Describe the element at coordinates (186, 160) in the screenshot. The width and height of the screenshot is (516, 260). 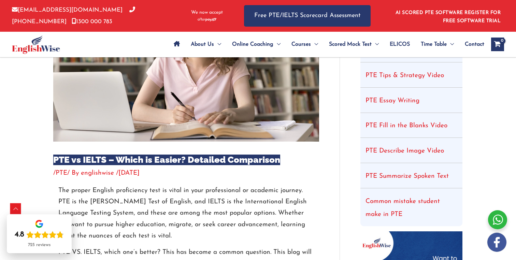
I see `h1: PTE vs IELTS – Which is Easier? Detailed Comparison` at that location.